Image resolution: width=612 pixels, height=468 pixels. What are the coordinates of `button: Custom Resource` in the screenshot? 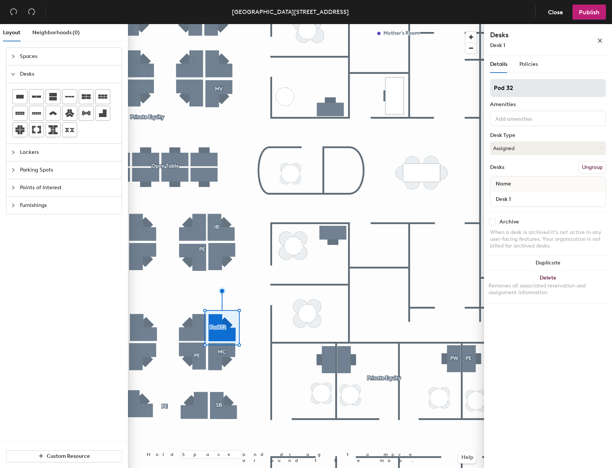 It's located at (64, 456).